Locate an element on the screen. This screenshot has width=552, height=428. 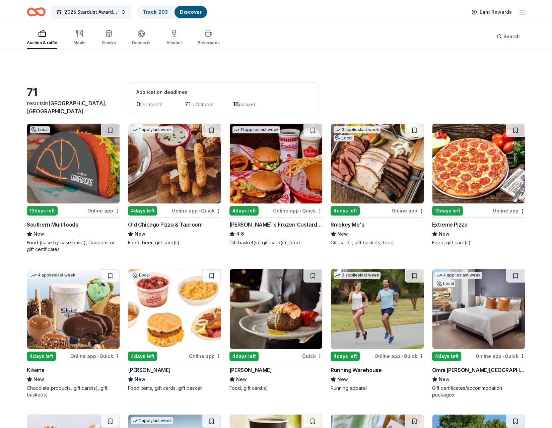
button: Snacks is located at coordinates (109, 38).